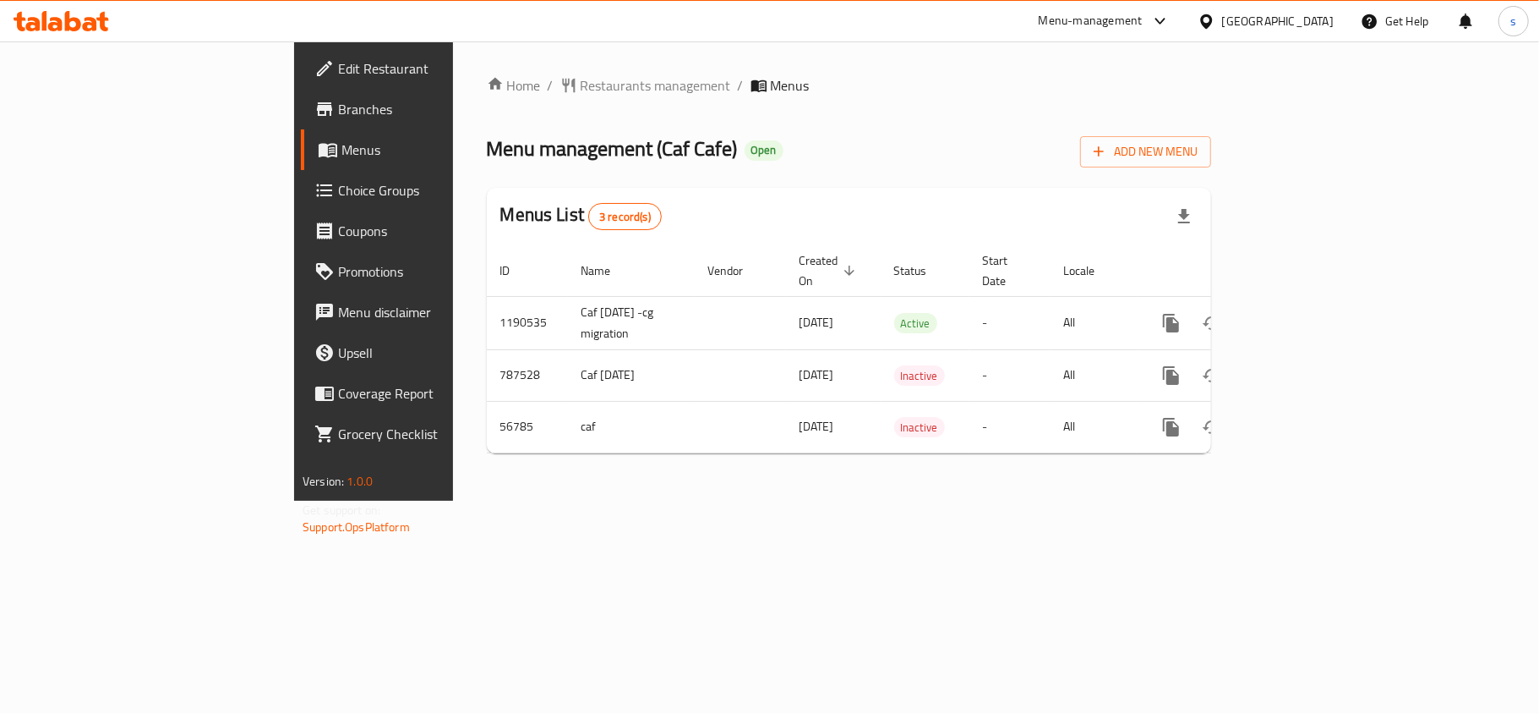 This screenshot has width=1539, height=714. I want to click on a: Coupons, so click(426, 231).